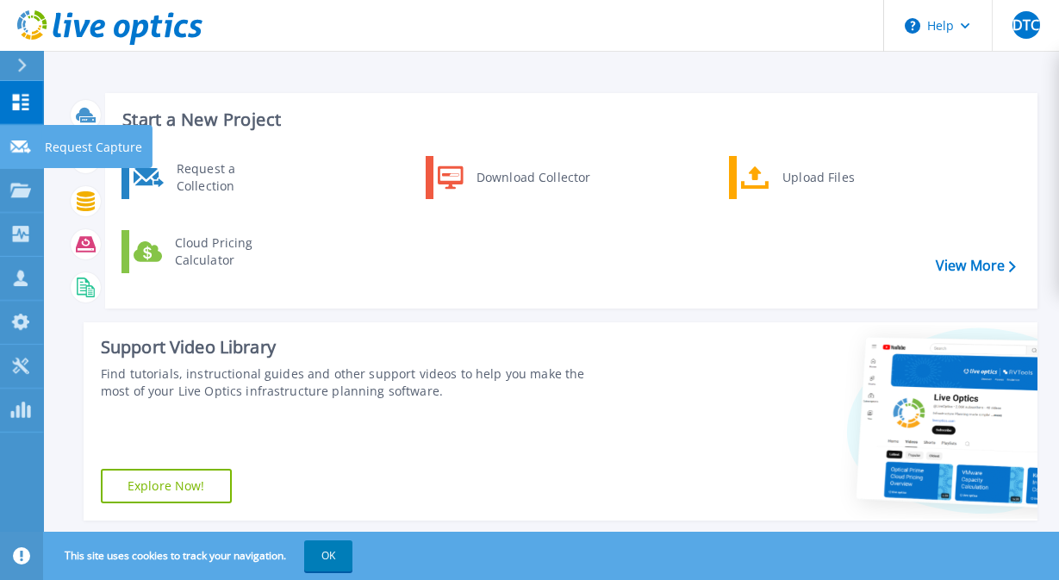  What do you see at coordinates (209, 177) in the screenshot?
I see `a: Request a Collection` at bounding box center [209, 177].